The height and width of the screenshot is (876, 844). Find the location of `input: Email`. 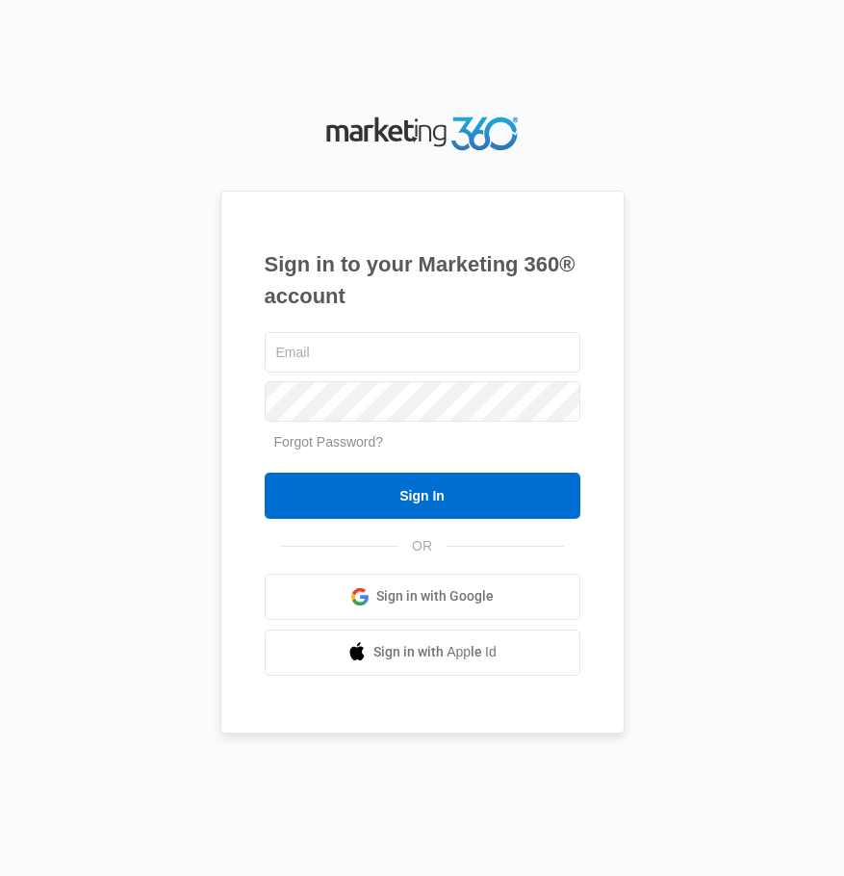

input: Email is located at coordinates (423, 352).